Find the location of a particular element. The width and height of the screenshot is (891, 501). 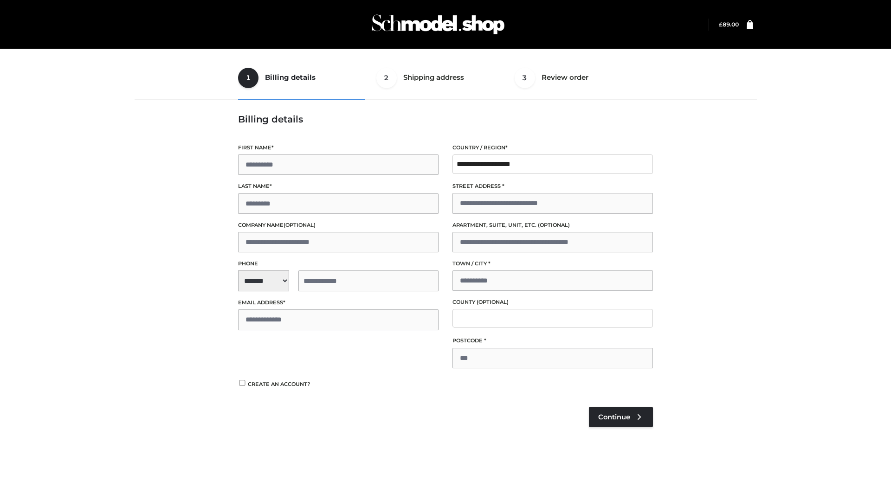

label: Email address is located at coordinates (338, 303).